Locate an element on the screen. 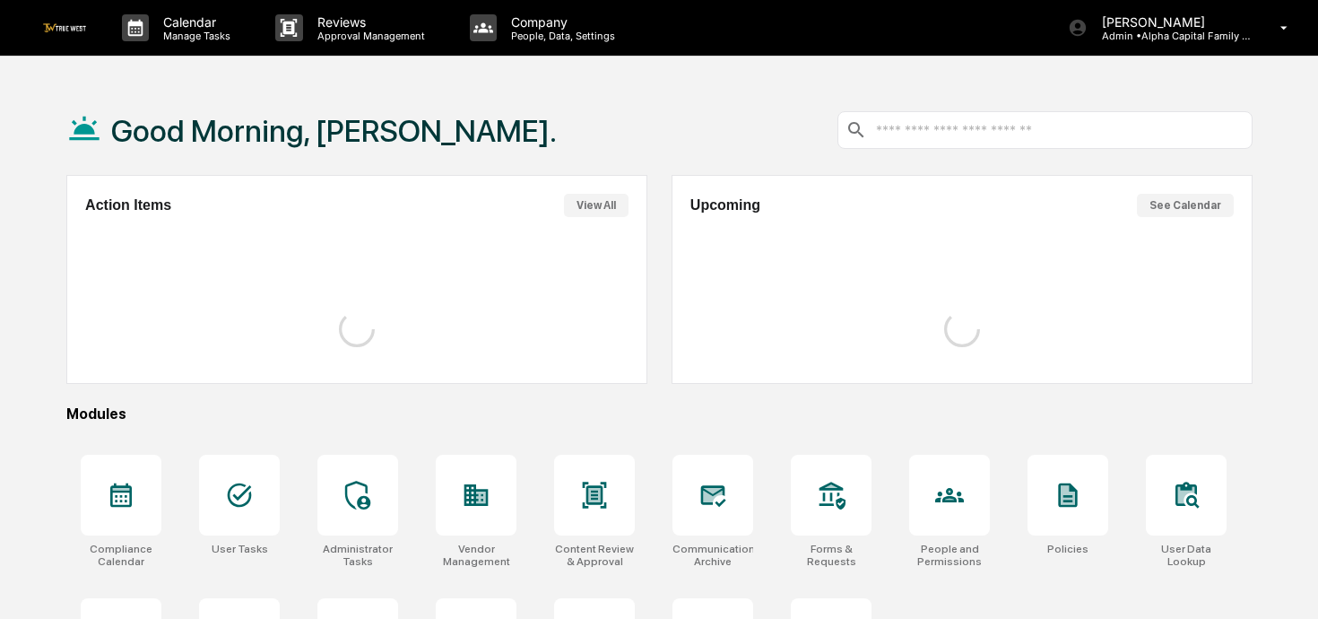 The height and width of the screenshot is (619, 1318). a: See Calendar is located at coordinates (1186, 205).